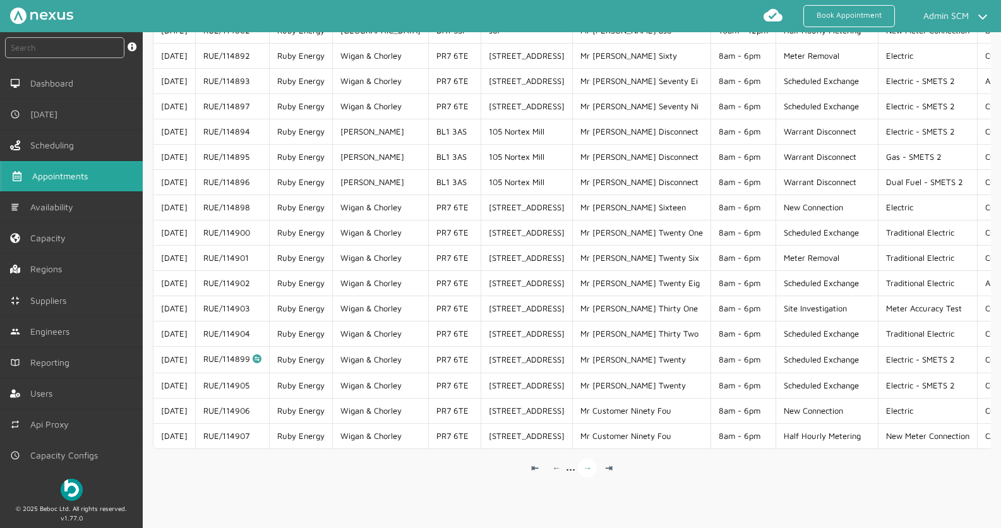 This screenshot has height=528, width=1001. I want to click on td: RUE/114900, so click(232, 232).